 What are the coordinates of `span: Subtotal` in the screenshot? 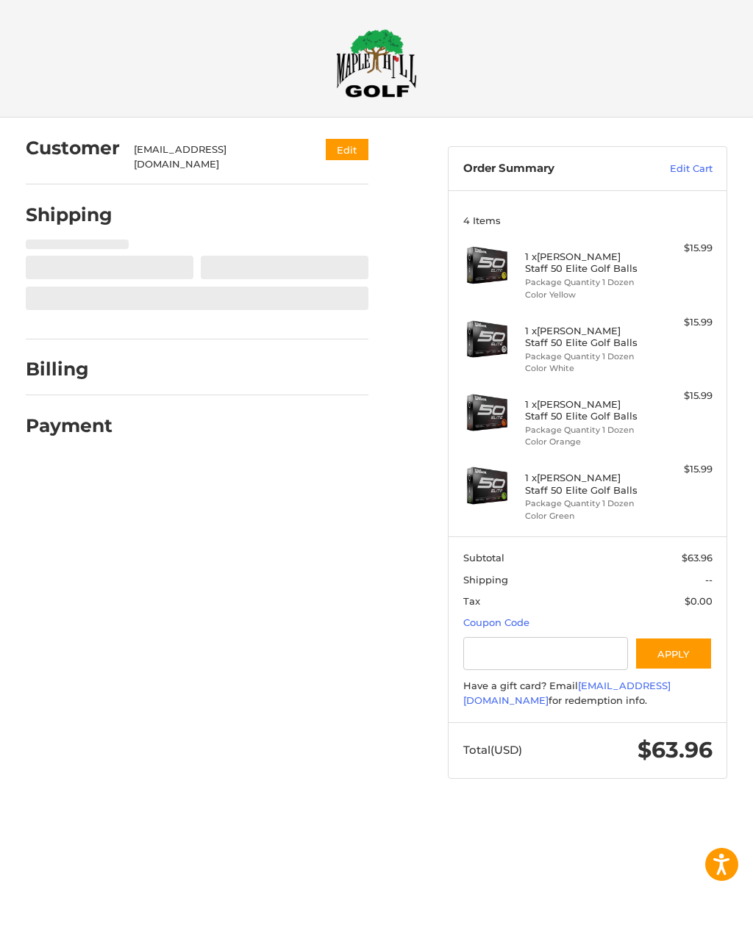 It's located at (484, 558).